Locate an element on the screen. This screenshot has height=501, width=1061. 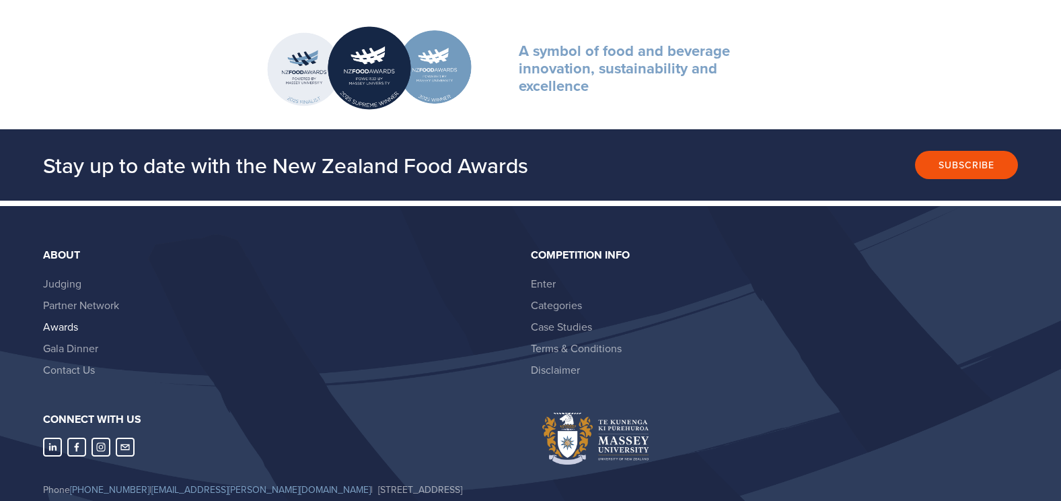
a: Contact Us is located at coordinates (69, 369).